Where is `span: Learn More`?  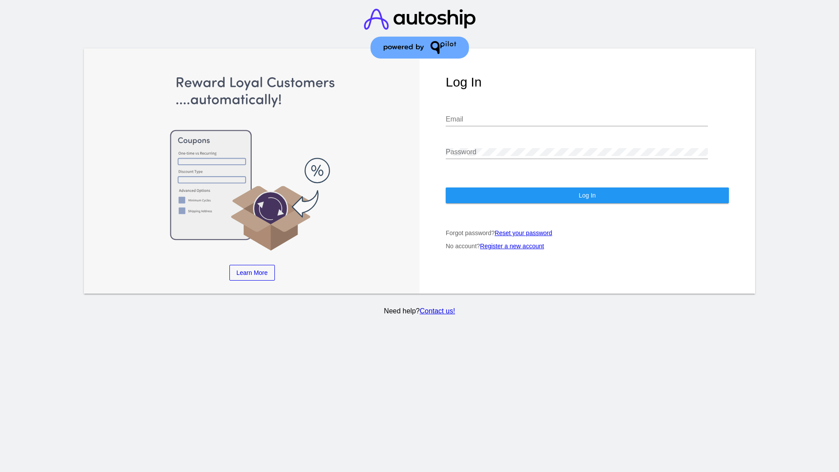
span: Learn More is located at coordinates (252, 273).